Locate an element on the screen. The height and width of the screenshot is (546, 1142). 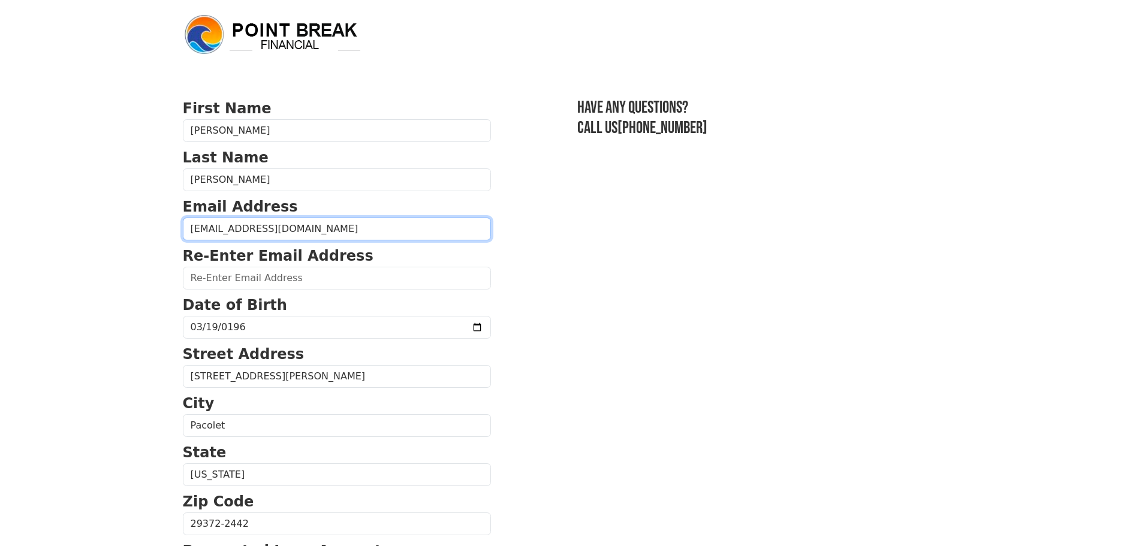
strong: Zip Code is located at coordinates (218, 502).